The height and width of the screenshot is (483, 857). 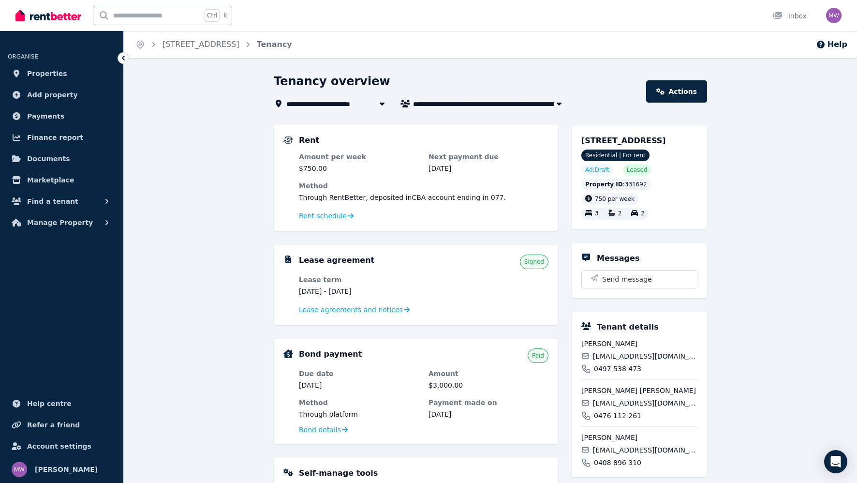 I want to click on div: : 331692, so click(x=616, y=184).